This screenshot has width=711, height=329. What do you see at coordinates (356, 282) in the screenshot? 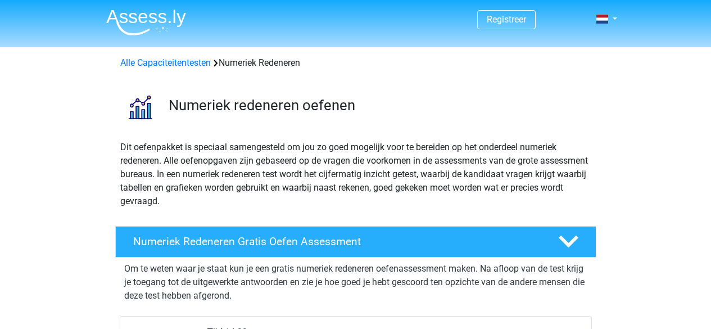
I see `p: Om te weten waar je staat kun je een gratis numeriek redeneren oefenassessment maken. Na afloop v...` at bounding box center [356, 282].